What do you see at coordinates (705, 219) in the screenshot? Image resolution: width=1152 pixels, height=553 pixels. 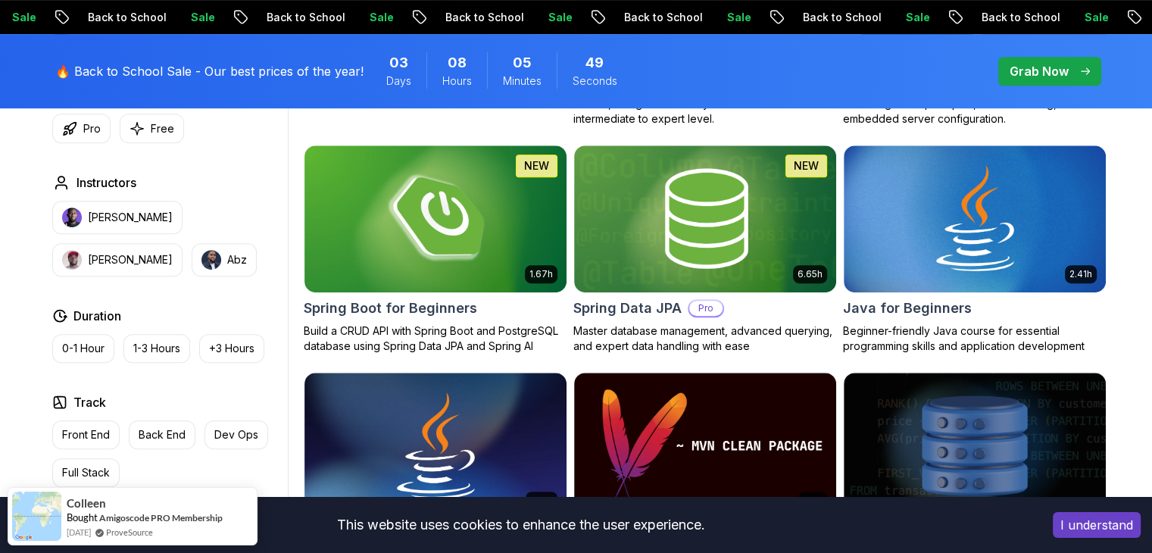 I see `img: Spring Data JPA card` at bounding box center [705, 219].